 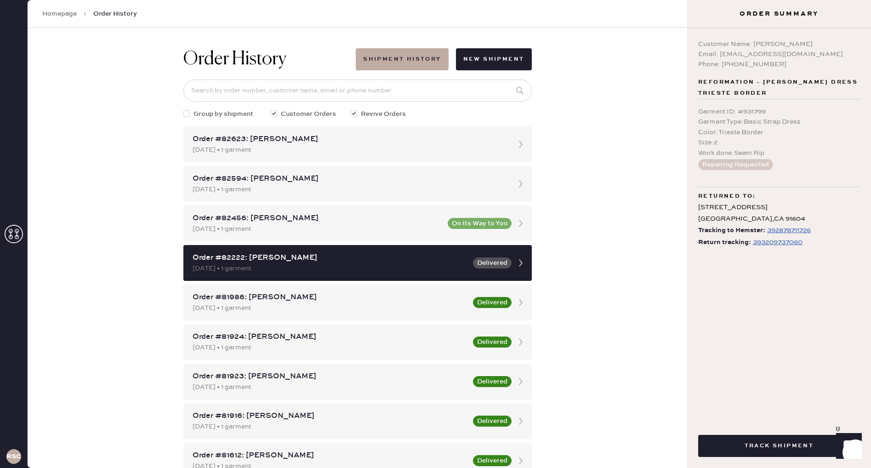 What do you see at coordinates (779, 122) in the screenshot?
I see `div: Garment Type : Basic Strap Dress` at bounding box center [779, 122].